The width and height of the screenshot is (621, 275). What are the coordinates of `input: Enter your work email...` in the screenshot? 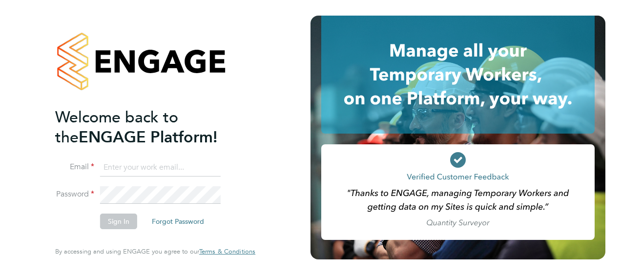 It's located at (160, 168).